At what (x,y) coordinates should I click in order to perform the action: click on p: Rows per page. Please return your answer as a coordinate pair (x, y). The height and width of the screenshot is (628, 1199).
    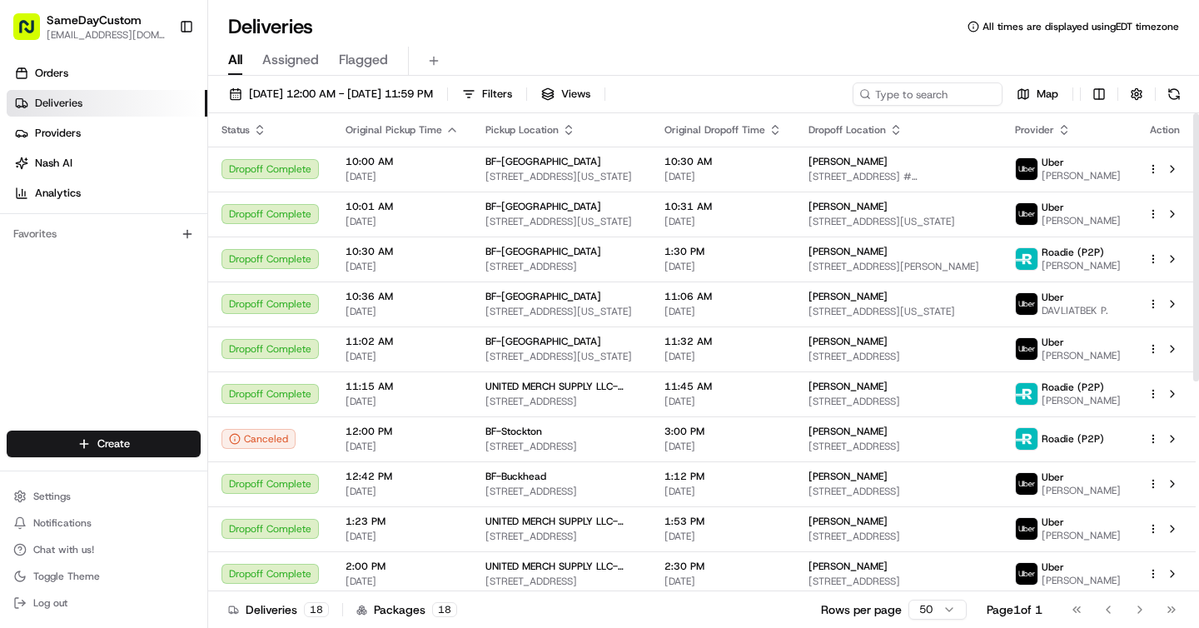
    Looking at the image, I should click on (861, 609).